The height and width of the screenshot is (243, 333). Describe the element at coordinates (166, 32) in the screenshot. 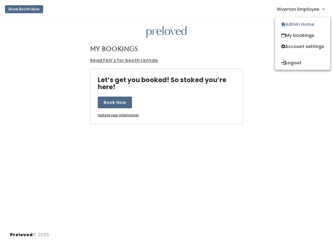

I see `img: preloved logo` at that location.